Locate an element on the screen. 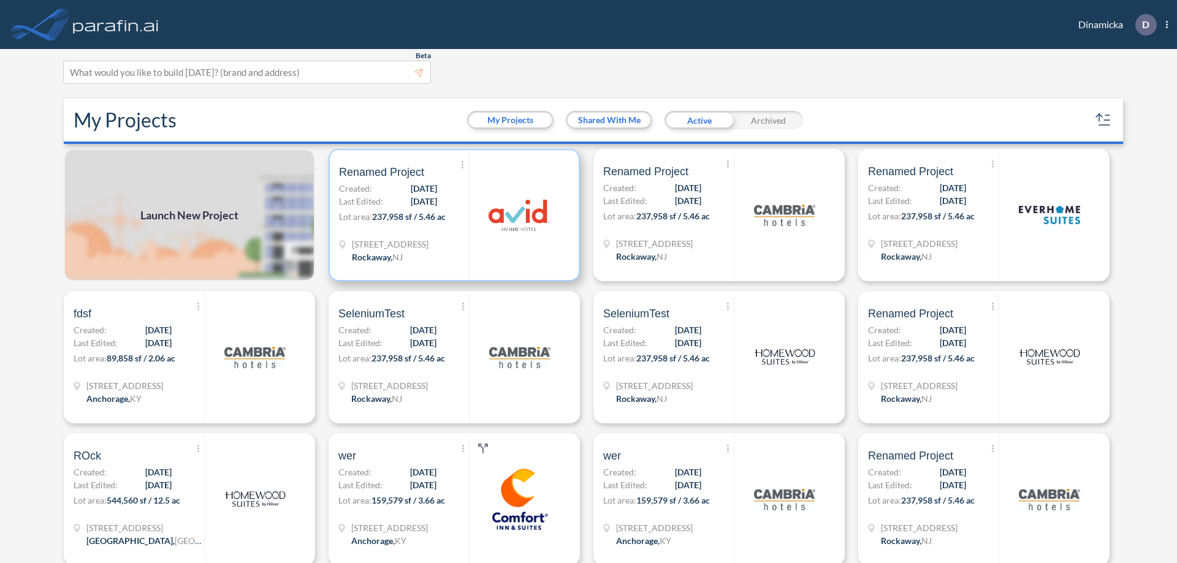  p: D is located at coordinates (1146, 25).